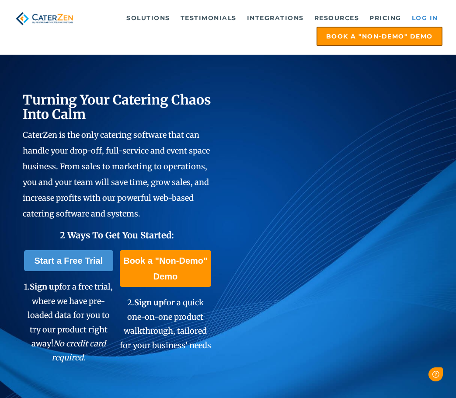 This screenshot has width=456, height=398. What do you see at coordinates (265, 28) in the screenshot?
I see `div: Navigation Menu` at bounding box center [265, 28].